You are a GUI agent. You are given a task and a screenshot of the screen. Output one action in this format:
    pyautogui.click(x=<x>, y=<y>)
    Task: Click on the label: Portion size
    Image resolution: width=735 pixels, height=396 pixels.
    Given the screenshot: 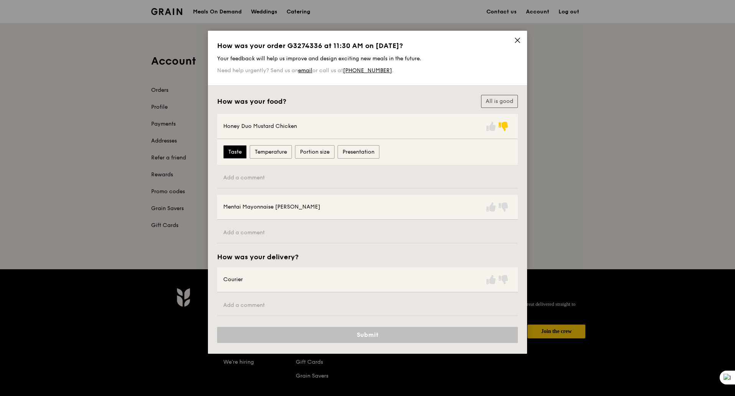 What is the action you would take?
    pyautogui.click(x=315, y=152)
    